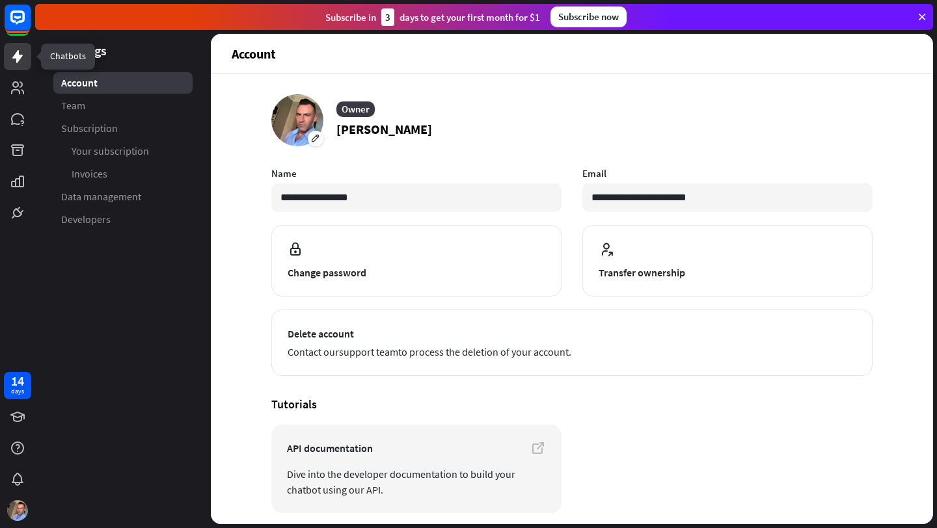 The height and width of the screenshot is (528, 937). I want to click on div: days, so click(18, 392).